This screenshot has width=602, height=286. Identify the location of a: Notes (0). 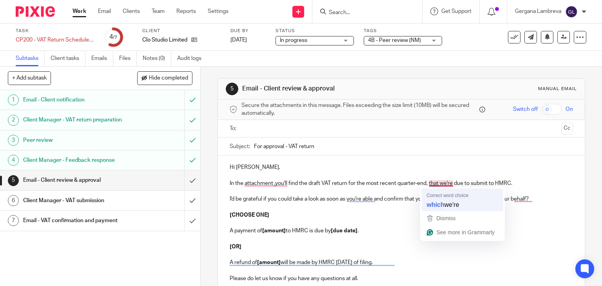
(157, 58).